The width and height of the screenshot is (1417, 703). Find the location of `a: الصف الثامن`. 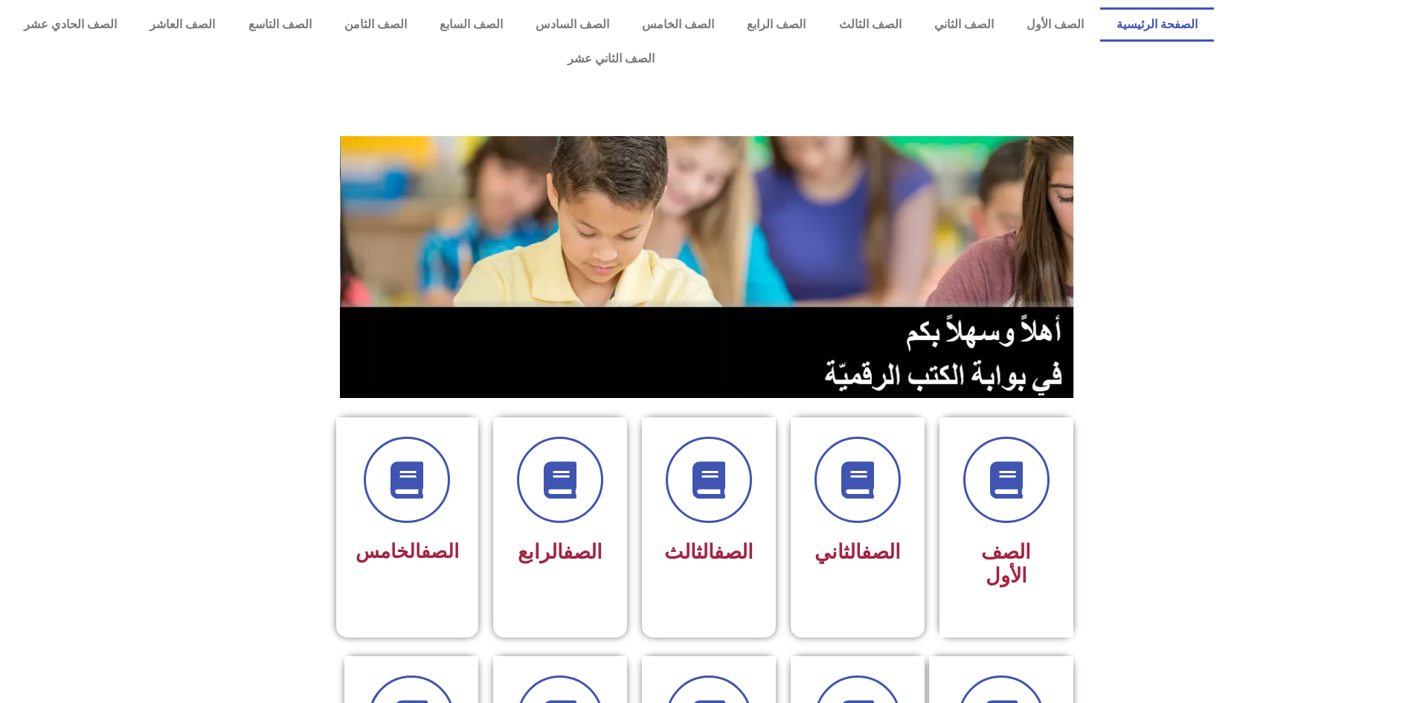

a: الصف الثامن is located at coordinates (376, 25).